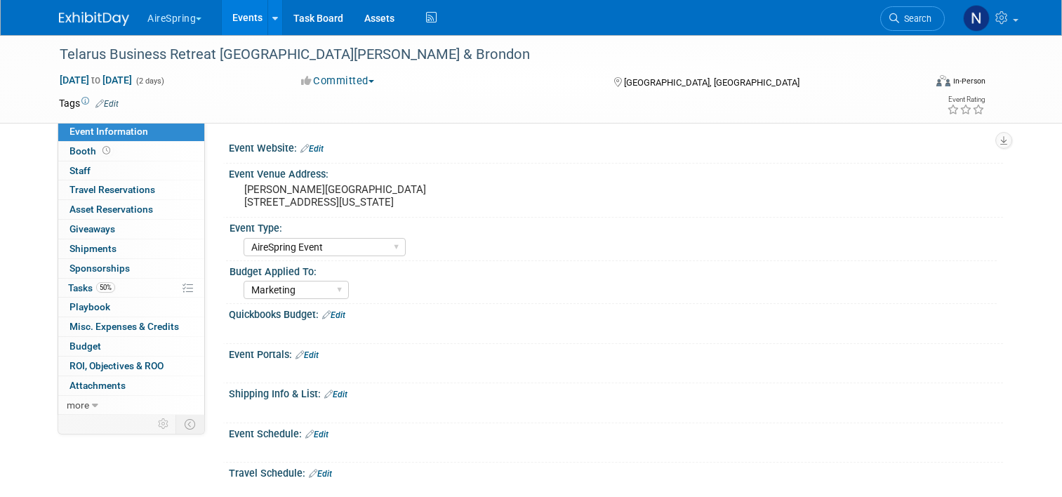 The width and height of the screenshot is (1062, 497). What do you see at coordinates (616, 392) in the screenshot?
I see `div: Shipping Info & List:` at bounding box center [616, 392].